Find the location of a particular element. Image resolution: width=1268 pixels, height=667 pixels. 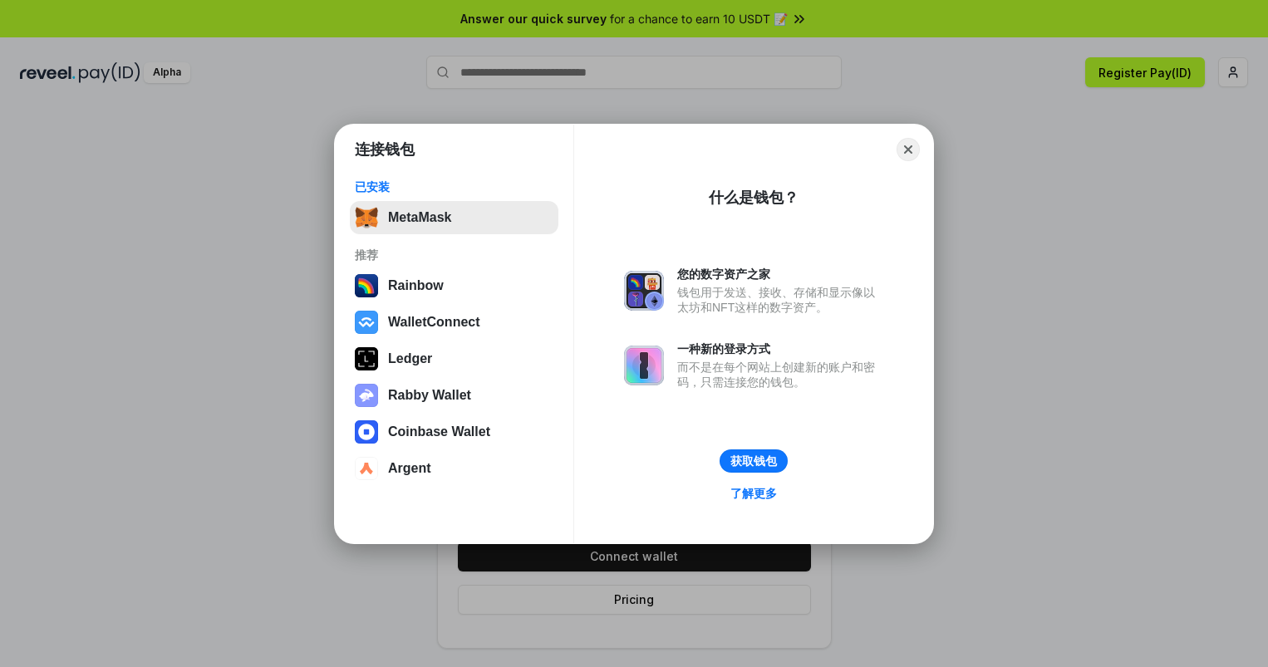

button: MetaMask is located at coordinates (454, 218).